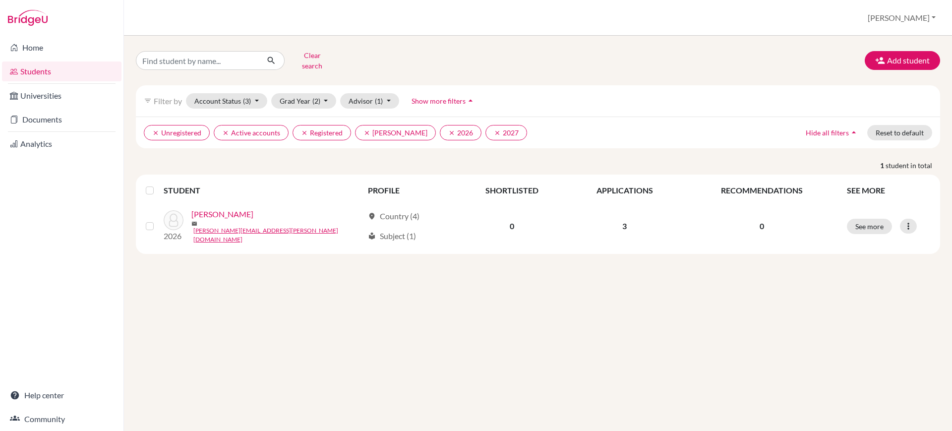  What do you see at coordinates (263, 190) in the screenshot?
I see `th: STUDENT` at bounding box center [263, 190].